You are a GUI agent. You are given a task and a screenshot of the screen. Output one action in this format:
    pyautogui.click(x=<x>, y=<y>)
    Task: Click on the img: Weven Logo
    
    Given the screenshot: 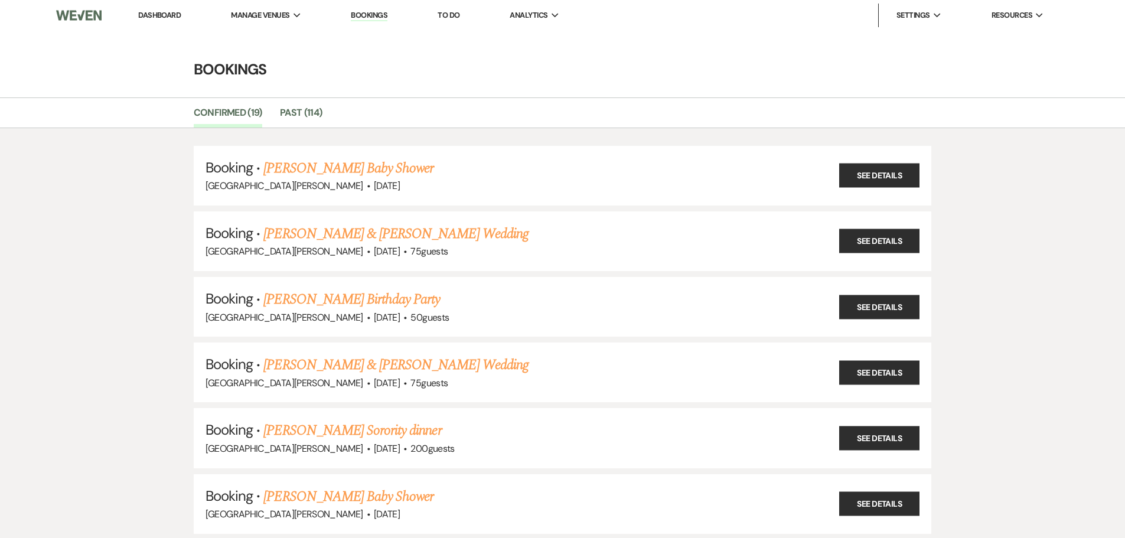 What is the action you would take?
    pyautogui.click(x=79, y=15)
    